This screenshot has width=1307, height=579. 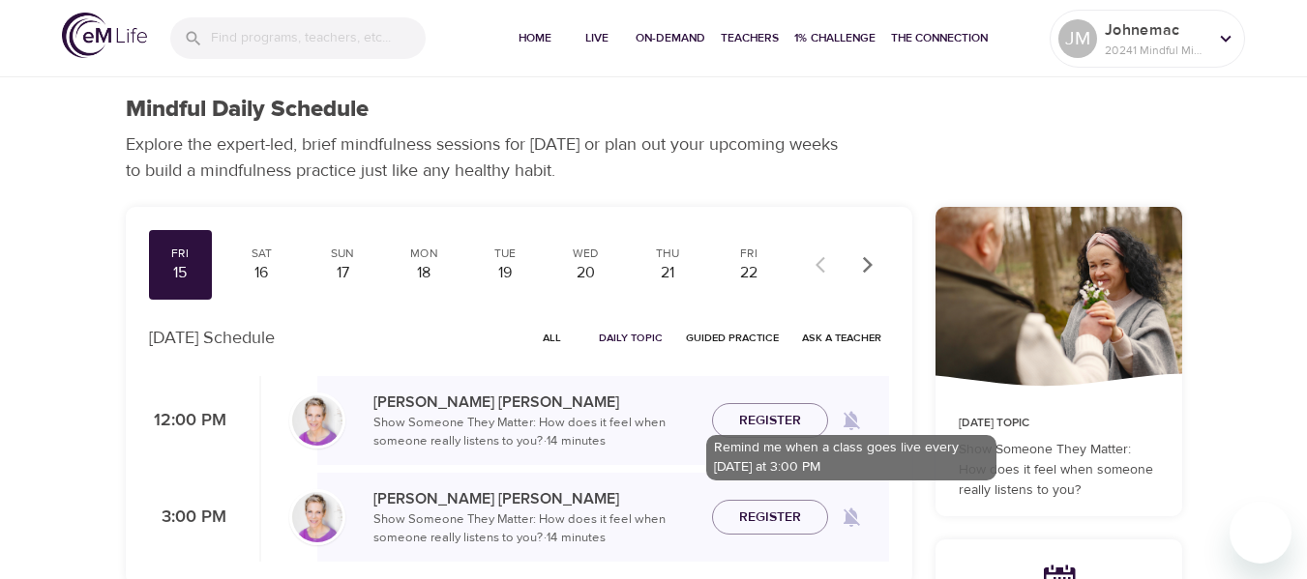 I want to click on span: Live, so click(x=597, y=38).